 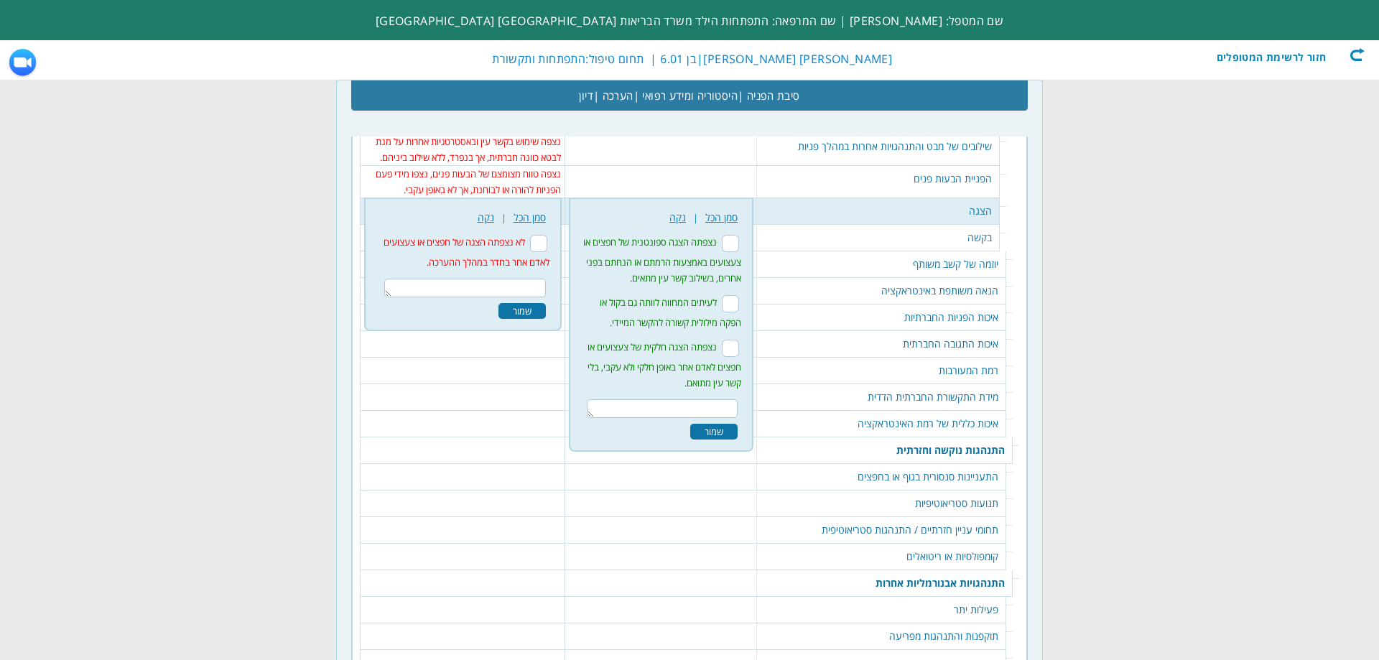 What do you see at coordinates (885, 450) in the screenshot?
I see `td: התנהגות נוקשה וחזרתית` at bounding box center [885, 450].